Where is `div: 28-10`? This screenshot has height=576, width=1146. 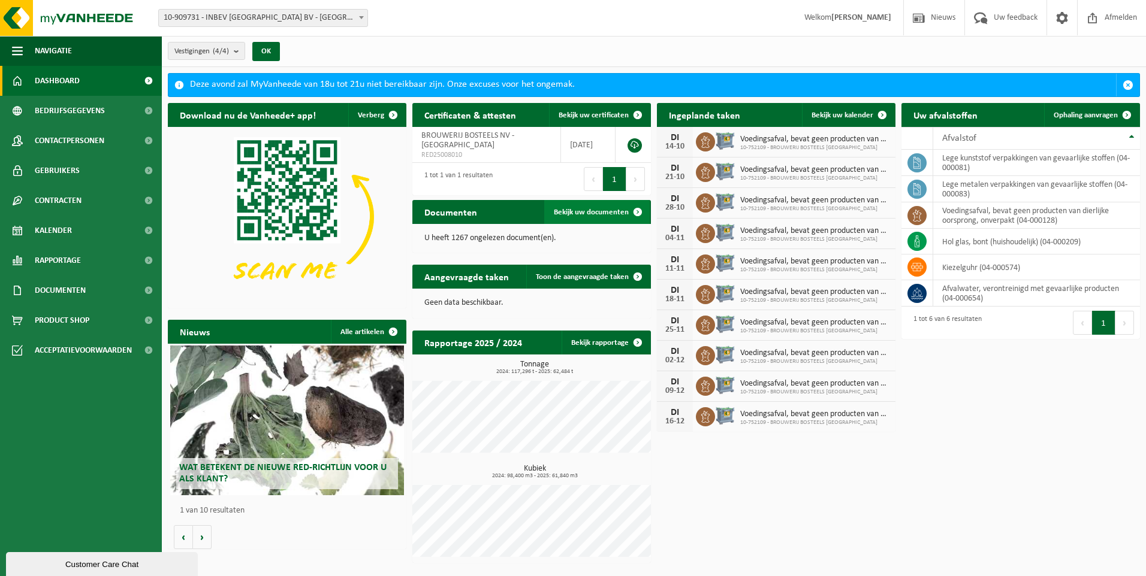 div: 28-10 is located at coordinates (675, 208).